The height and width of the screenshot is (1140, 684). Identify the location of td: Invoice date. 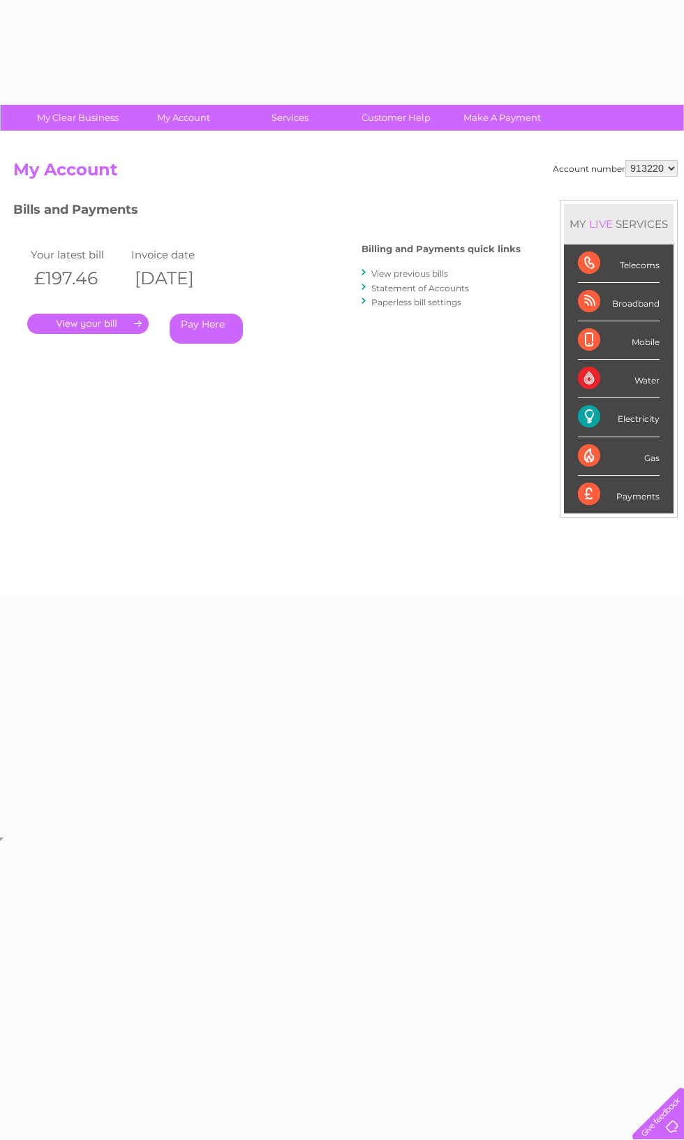
(178, 254).